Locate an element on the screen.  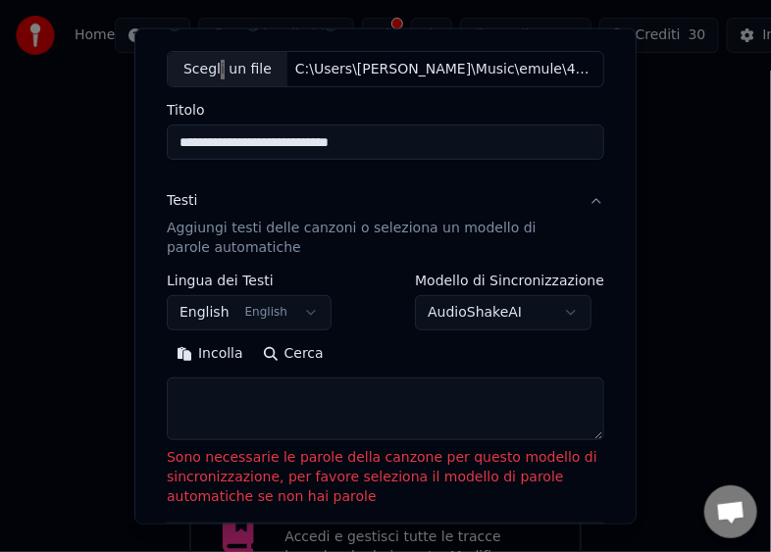
label: Lingua dei Testi is located at coordinates (249, 280).